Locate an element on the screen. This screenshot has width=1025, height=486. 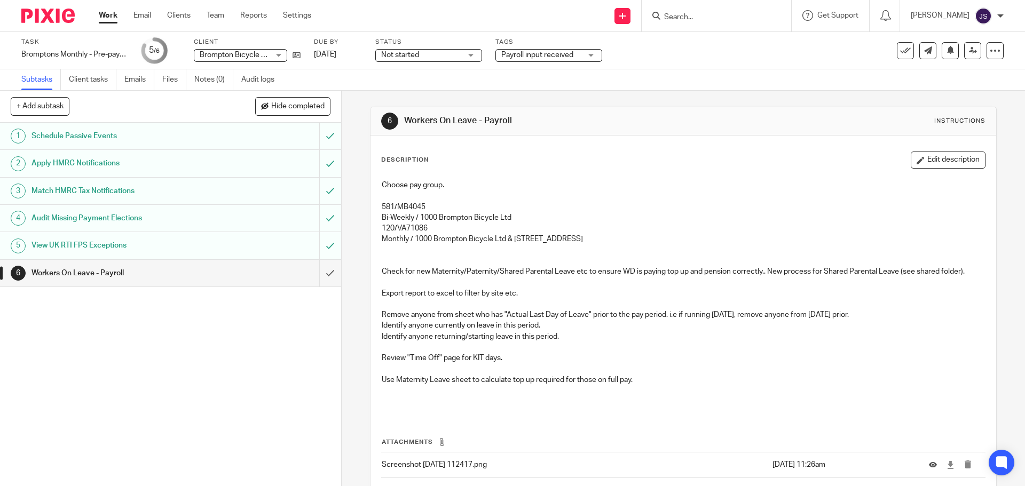
span: Payroll input received is located at coordinates (537, 55).